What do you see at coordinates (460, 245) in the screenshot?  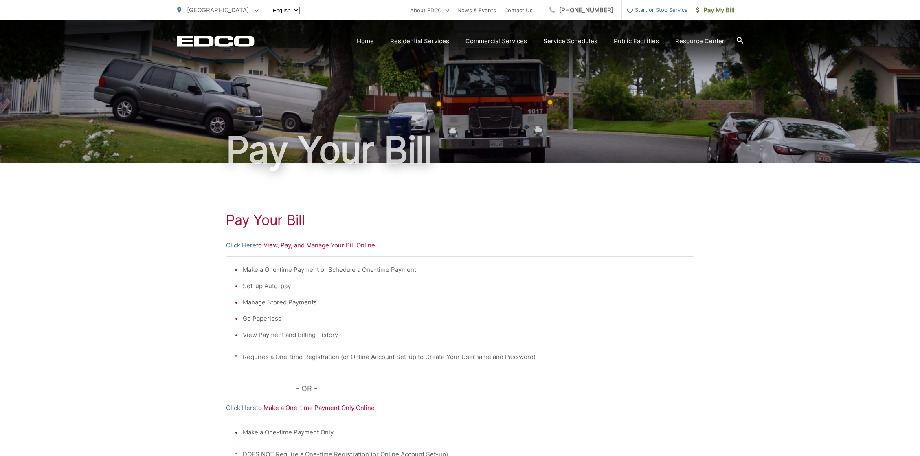 I see `p: to View, Pay, and Manage Your Bill Online` at bounding box center [460, 245].